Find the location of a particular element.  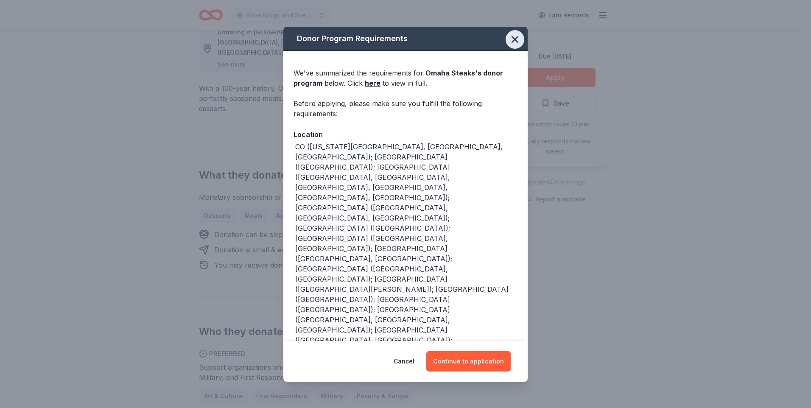

button: Cancel is located at coordinates (404, 362).